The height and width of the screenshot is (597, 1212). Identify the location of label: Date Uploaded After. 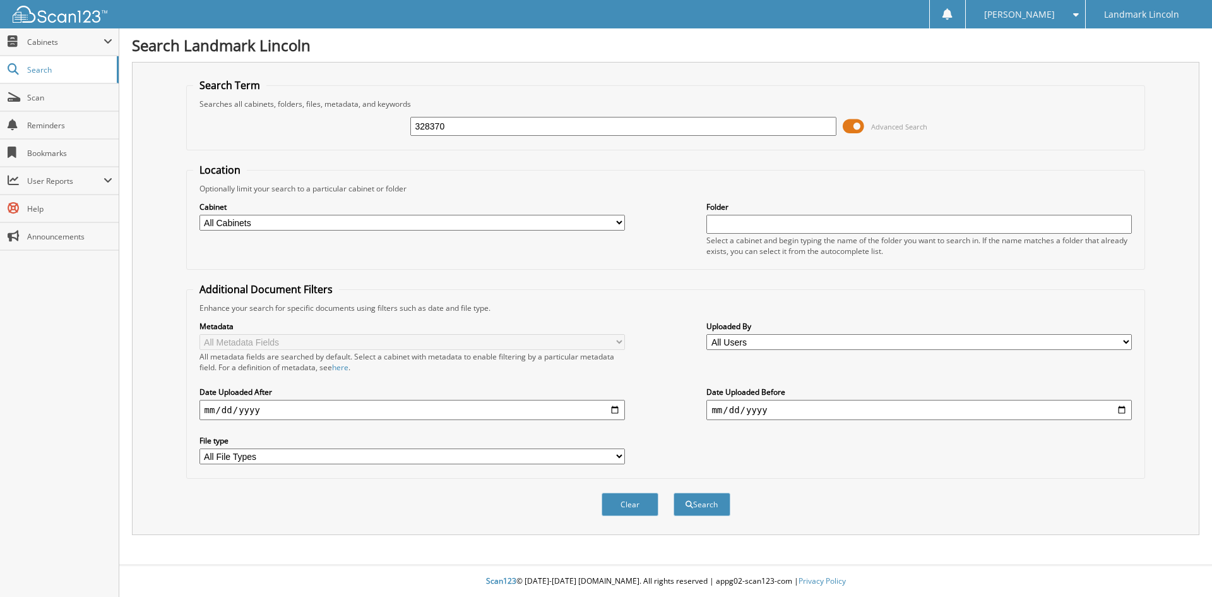
(412, 391).